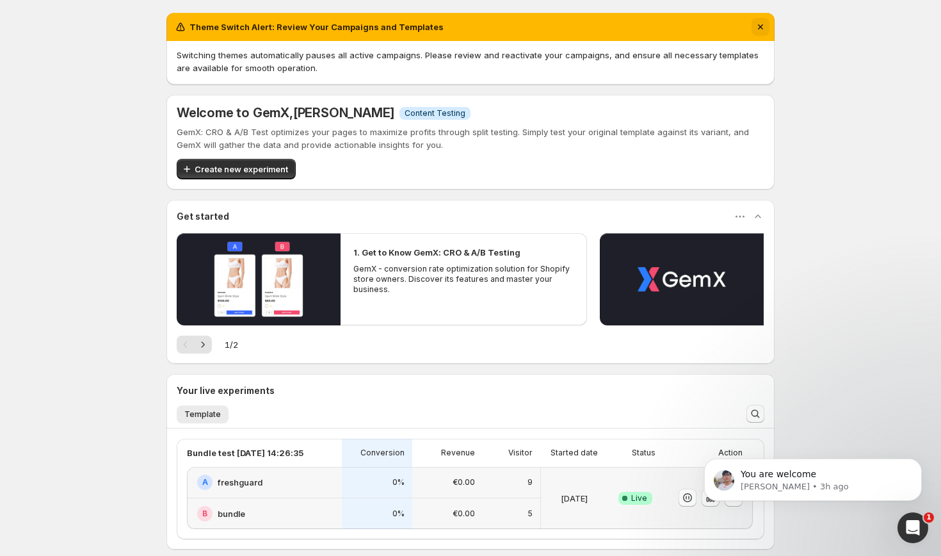 The image size is (941, 556). Describe the element at coordinates (471, 138) in the screenshot. I see `p: GemX: CRO & A/B Test optimizes your pages to maximize profits through split testing. Simply test ...` at that location.